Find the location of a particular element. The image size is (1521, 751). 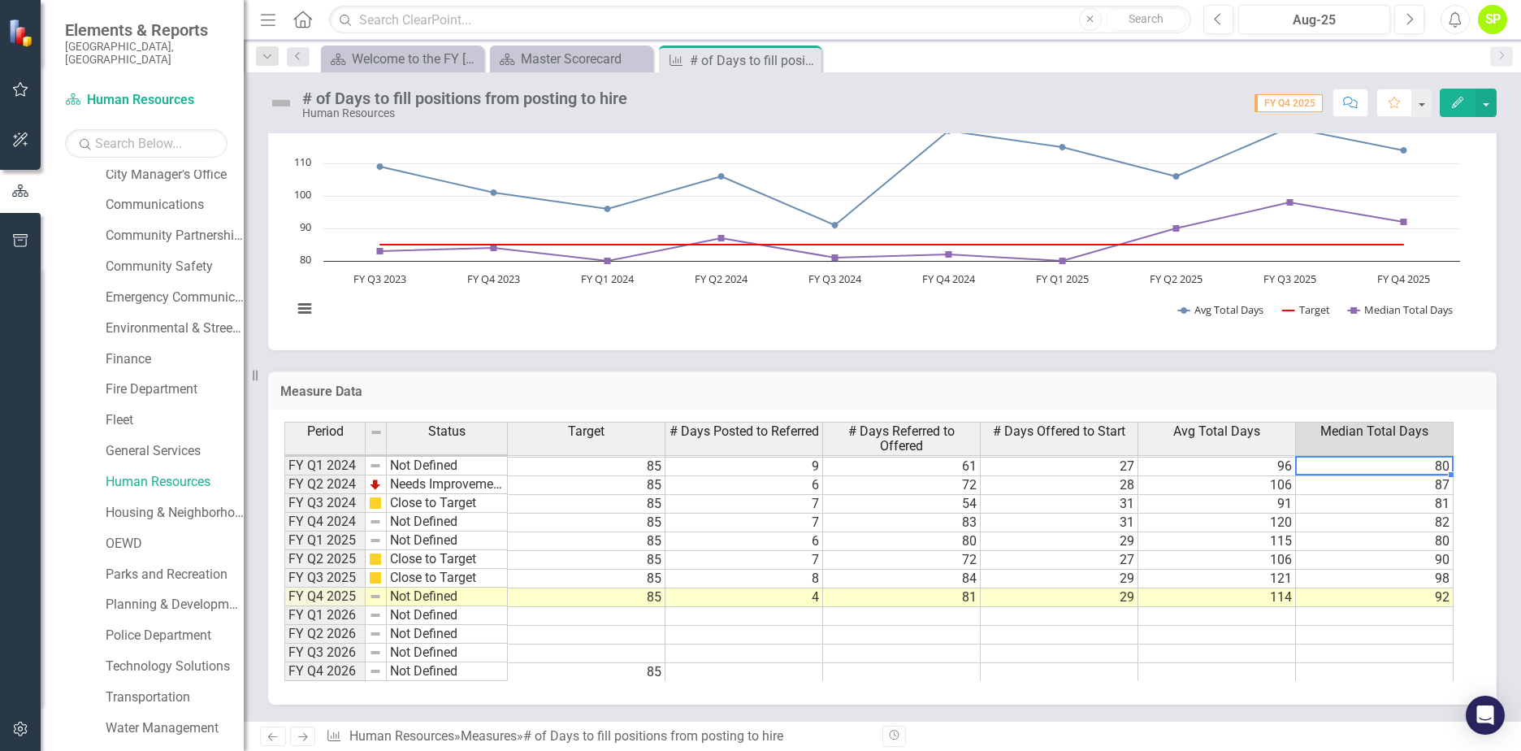

path: FY Q3 2023, 83. Median Total Days. is located at coordinates (380, 251).